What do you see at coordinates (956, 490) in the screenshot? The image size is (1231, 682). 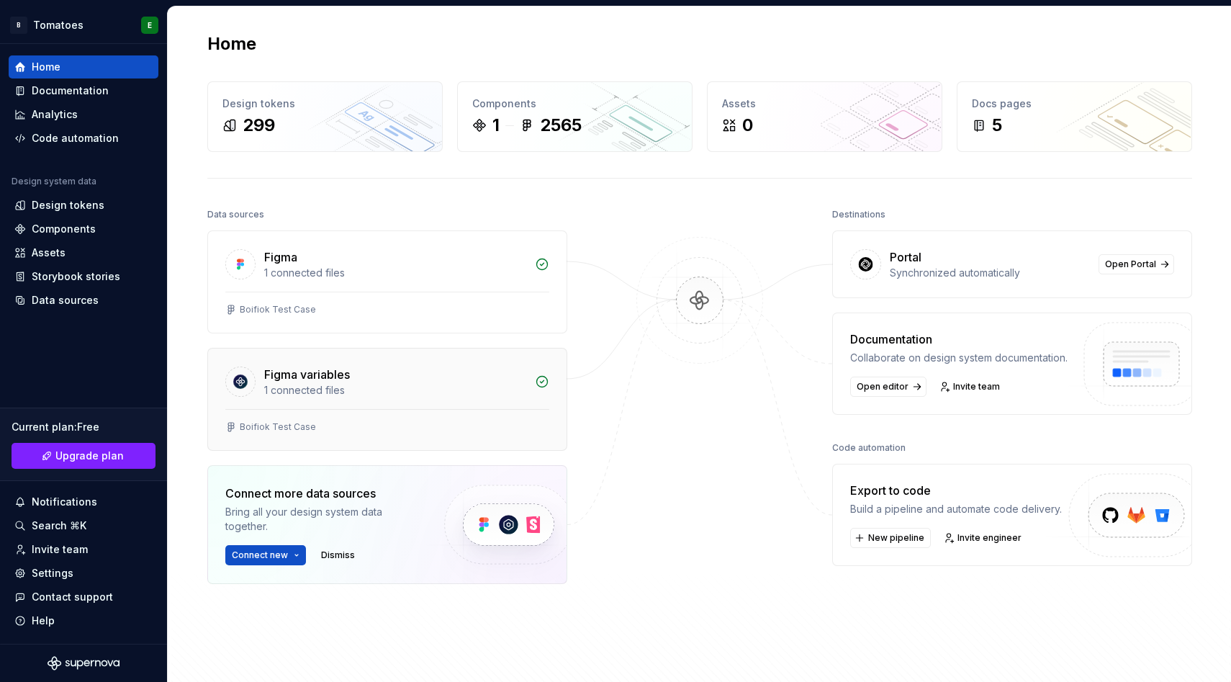 I see `div: Export to code` at bounding box center [956, 490].